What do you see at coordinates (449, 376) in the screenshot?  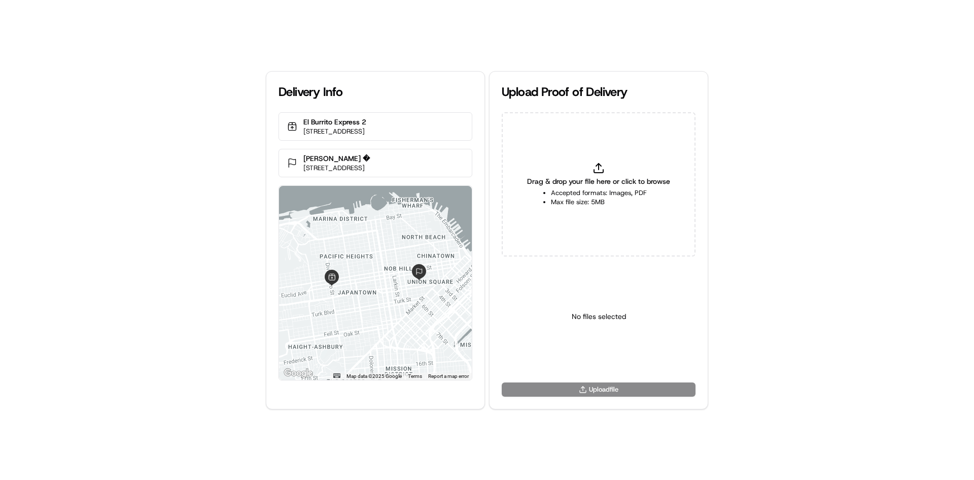 I see `a: Report a map error` at bounding box center [449, 376].